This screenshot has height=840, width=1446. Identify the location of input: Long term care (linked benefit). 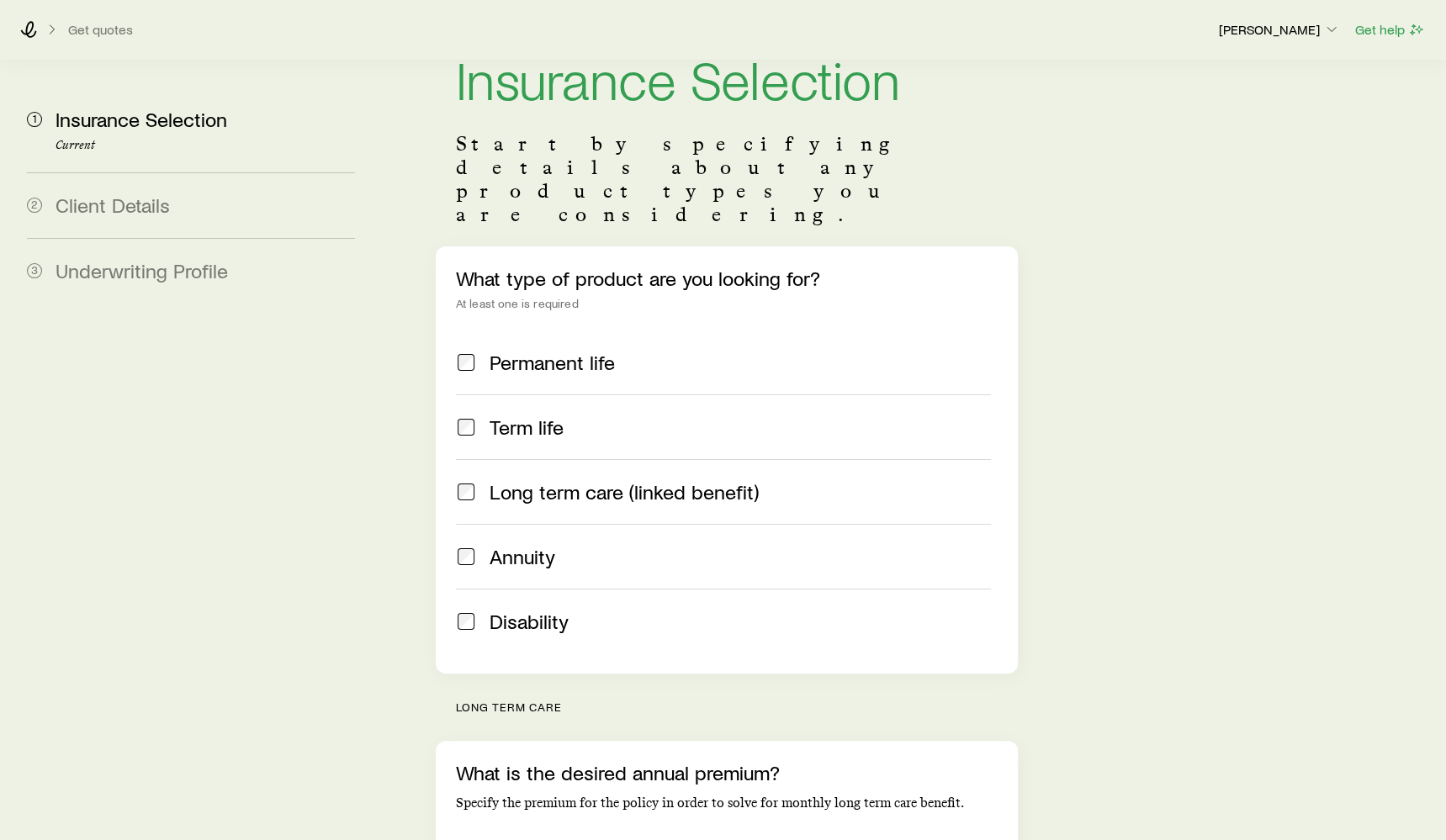
(466, 492).